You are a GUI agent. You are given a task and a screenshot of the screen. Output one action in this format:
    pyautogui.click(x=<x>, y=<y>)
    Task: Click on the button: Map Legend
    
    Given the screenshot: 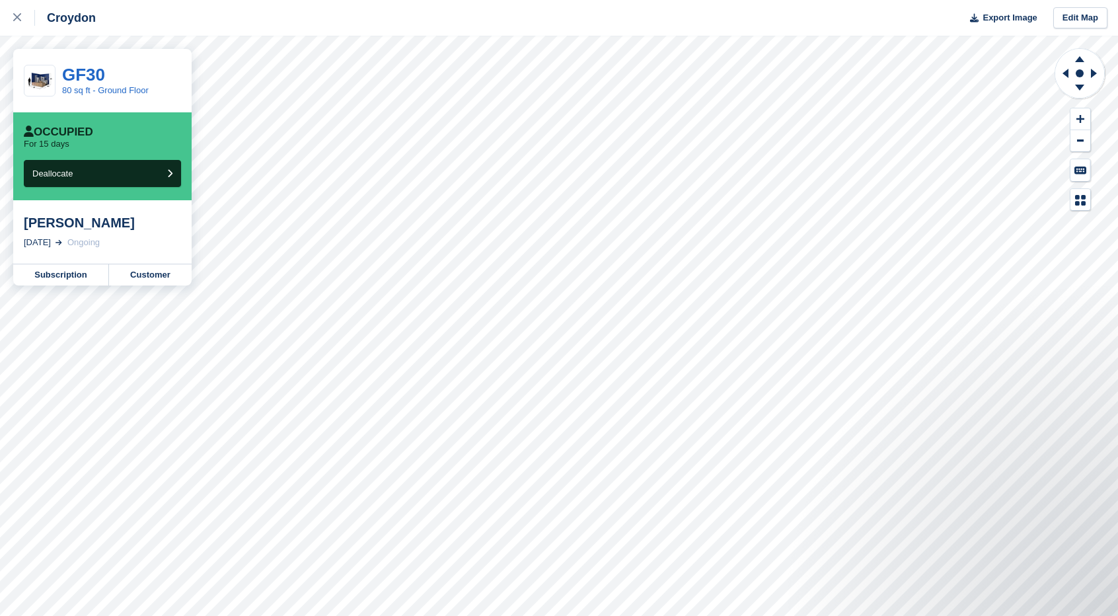 What is the action you would take?
    pyautogui.click(x=1080, y=200)
    